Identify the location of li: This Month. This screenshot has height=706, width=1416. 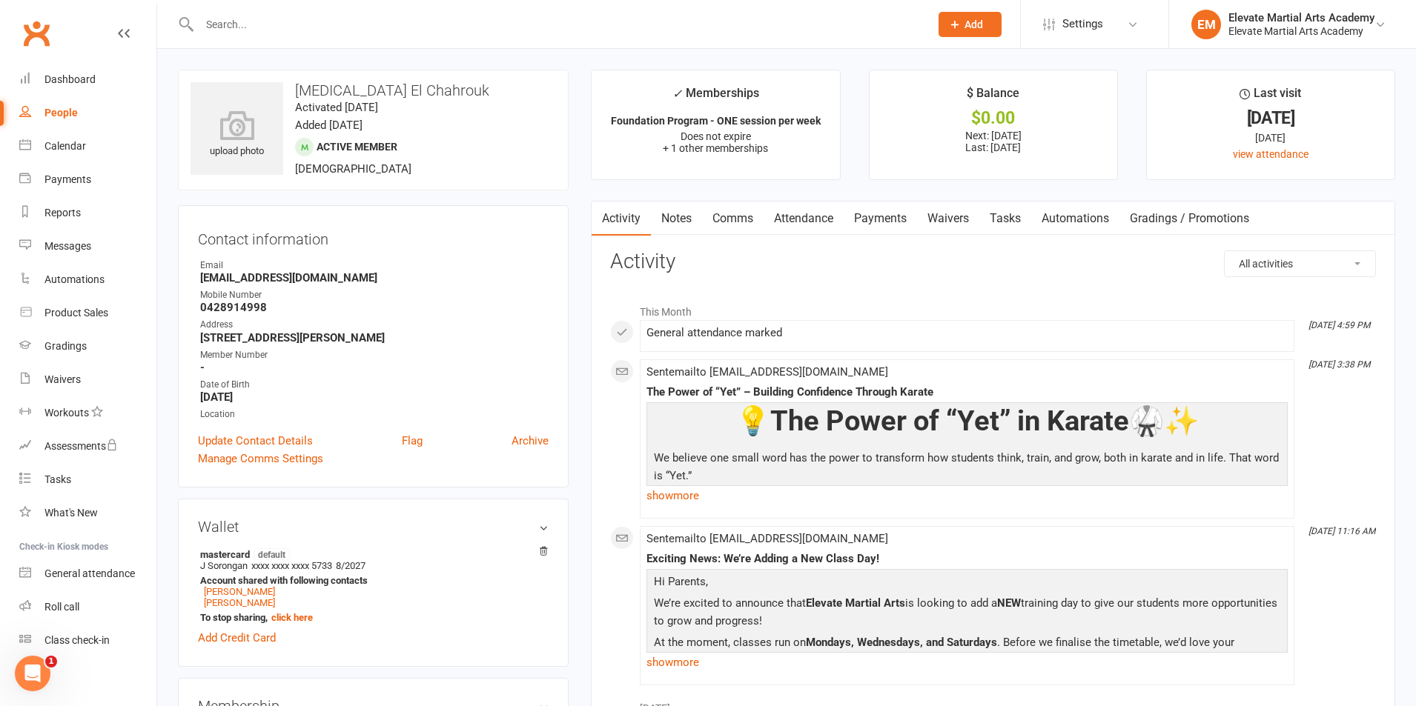
(992, 308).